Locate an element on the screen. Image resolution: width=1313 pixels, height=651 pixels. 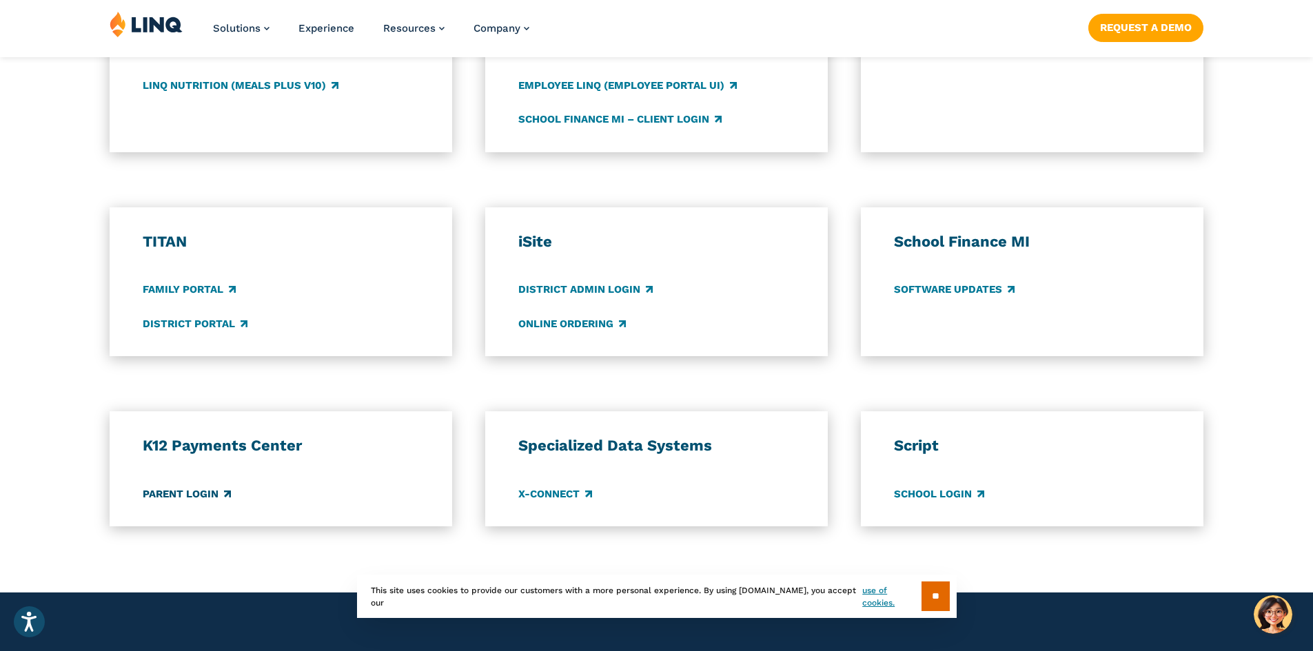
nav: Button Navigation is located at coordinates (1145, 26).